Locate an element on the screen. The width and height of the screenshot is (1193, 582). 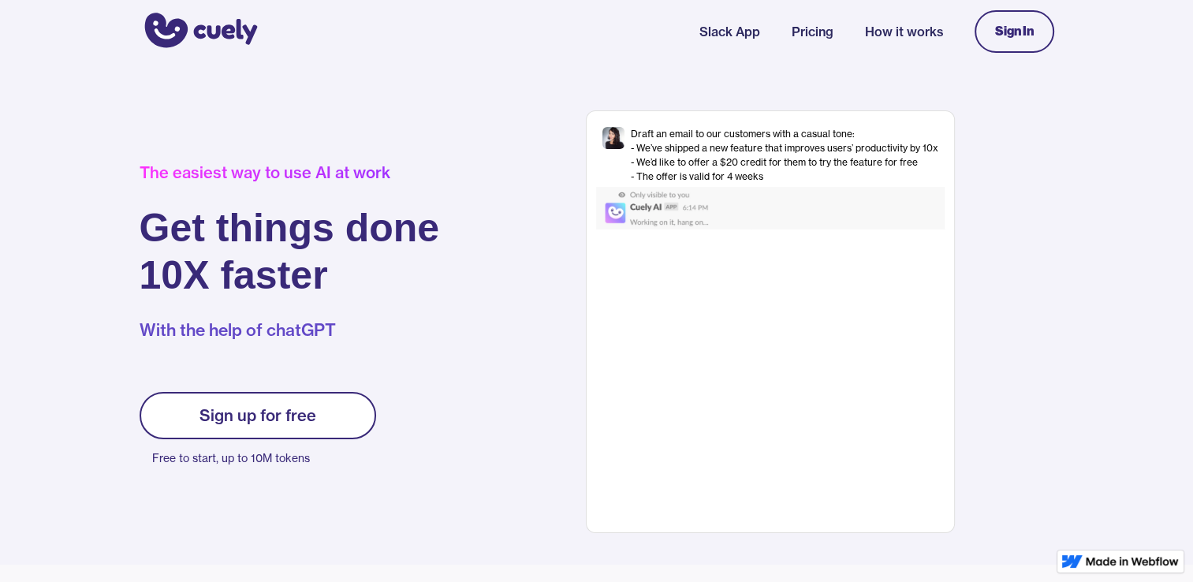
a: Slack App is located at coordinates (729, 32).